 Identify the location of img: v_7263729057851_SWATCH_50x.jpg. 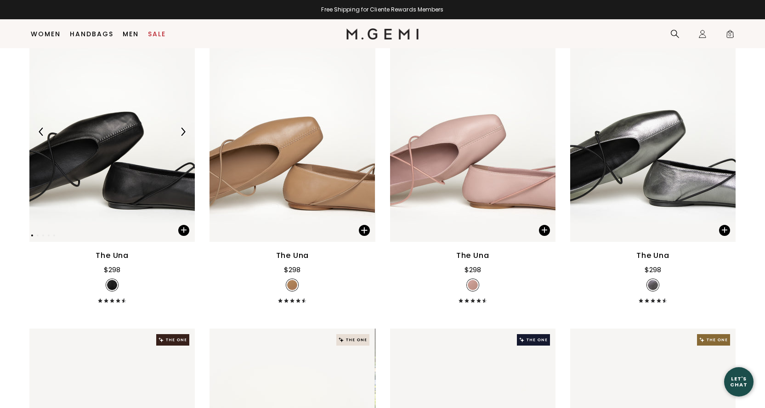
(653, 285).